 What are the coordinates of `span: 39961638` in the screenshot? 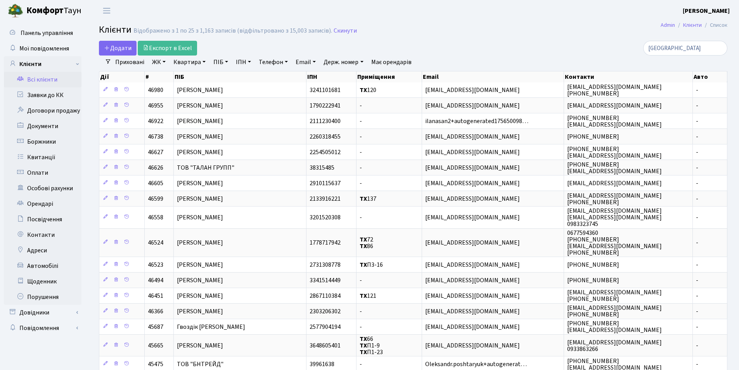 It's located at (322, 364).